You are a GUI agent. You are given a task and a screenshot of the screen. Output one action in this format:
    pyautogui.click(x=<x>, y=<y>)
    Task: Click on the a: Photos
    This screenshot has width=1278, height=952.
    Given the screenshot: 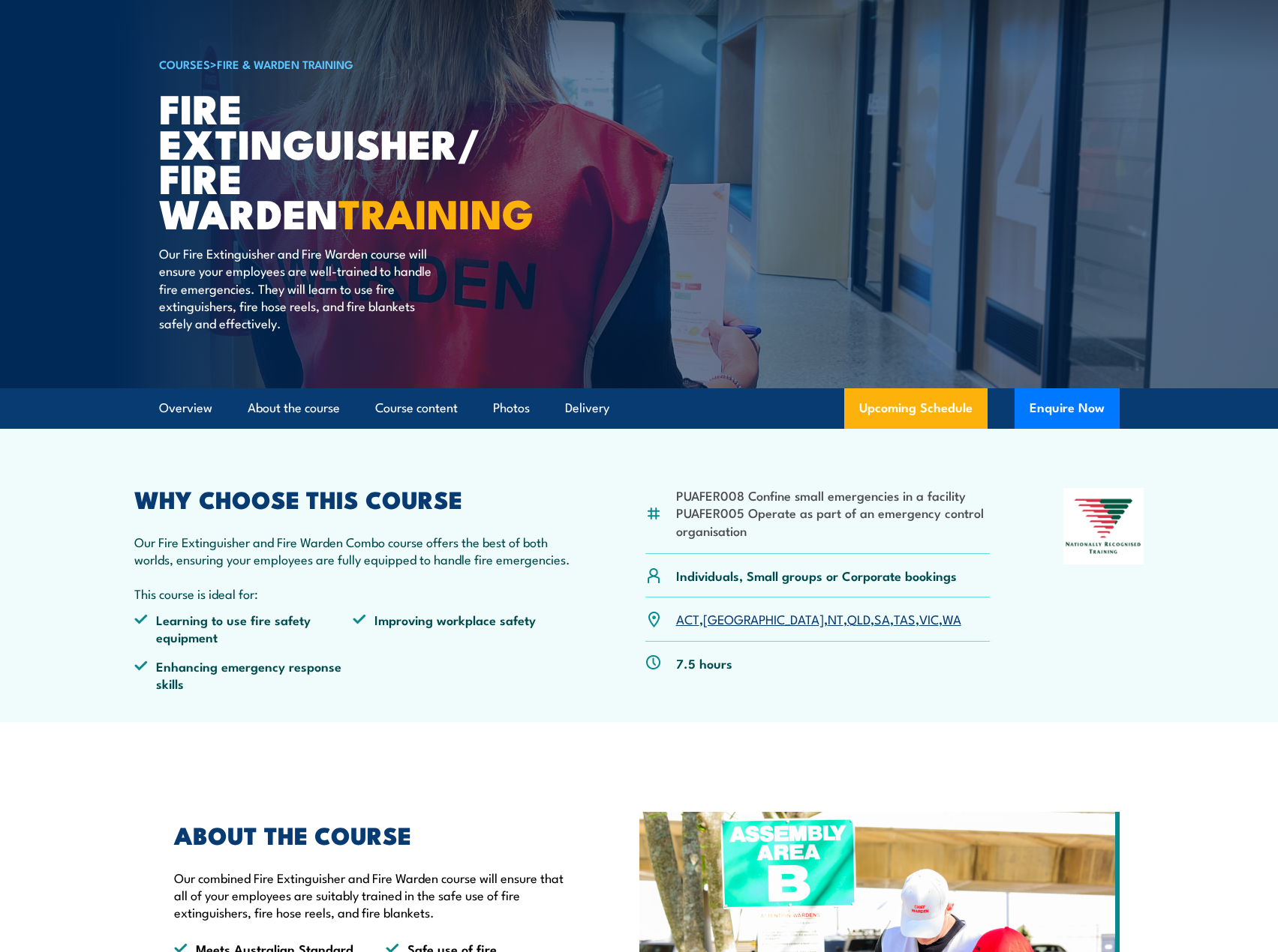 What is the action you would take?
    pyautogui.click(x=511, y=408)
    